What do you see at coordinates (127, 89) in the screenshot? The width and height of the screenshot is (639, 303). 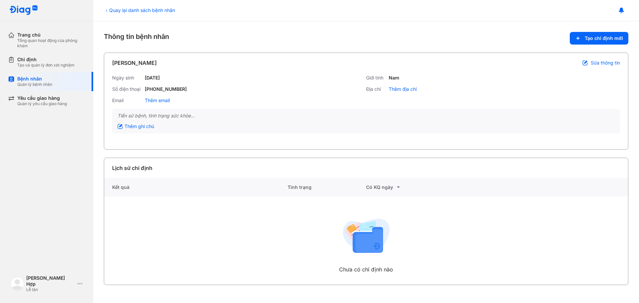 I see `div: Số điện thoại` at bounding box center [127, 89].